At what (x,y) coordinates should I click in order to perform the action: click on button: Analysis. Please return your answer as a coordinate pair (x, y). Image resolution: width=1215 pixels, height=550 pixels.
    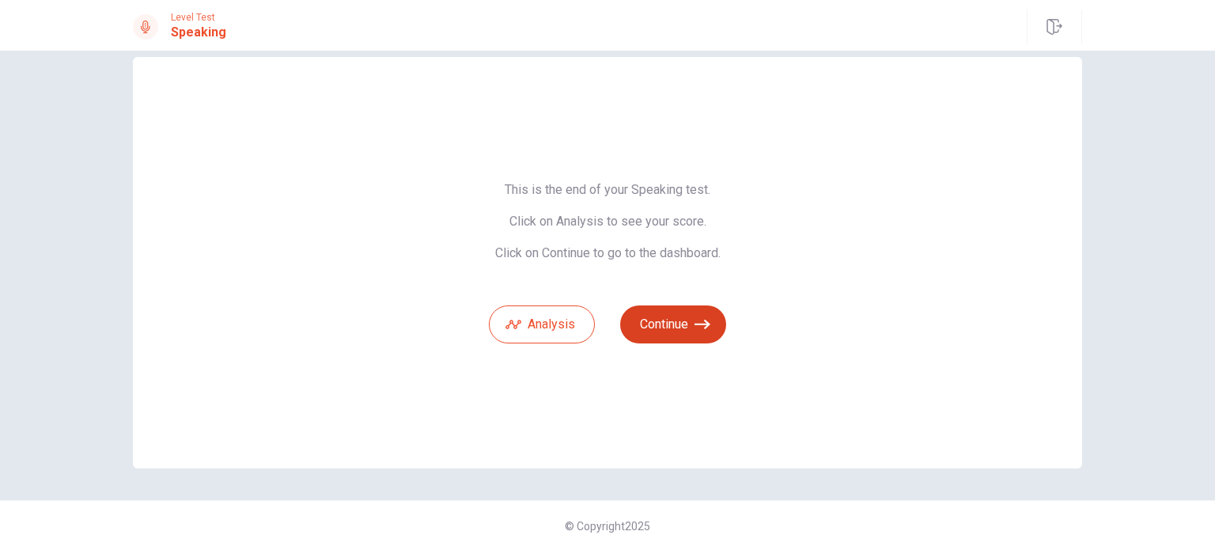
    Looking at the image, I should click on (542, 324).